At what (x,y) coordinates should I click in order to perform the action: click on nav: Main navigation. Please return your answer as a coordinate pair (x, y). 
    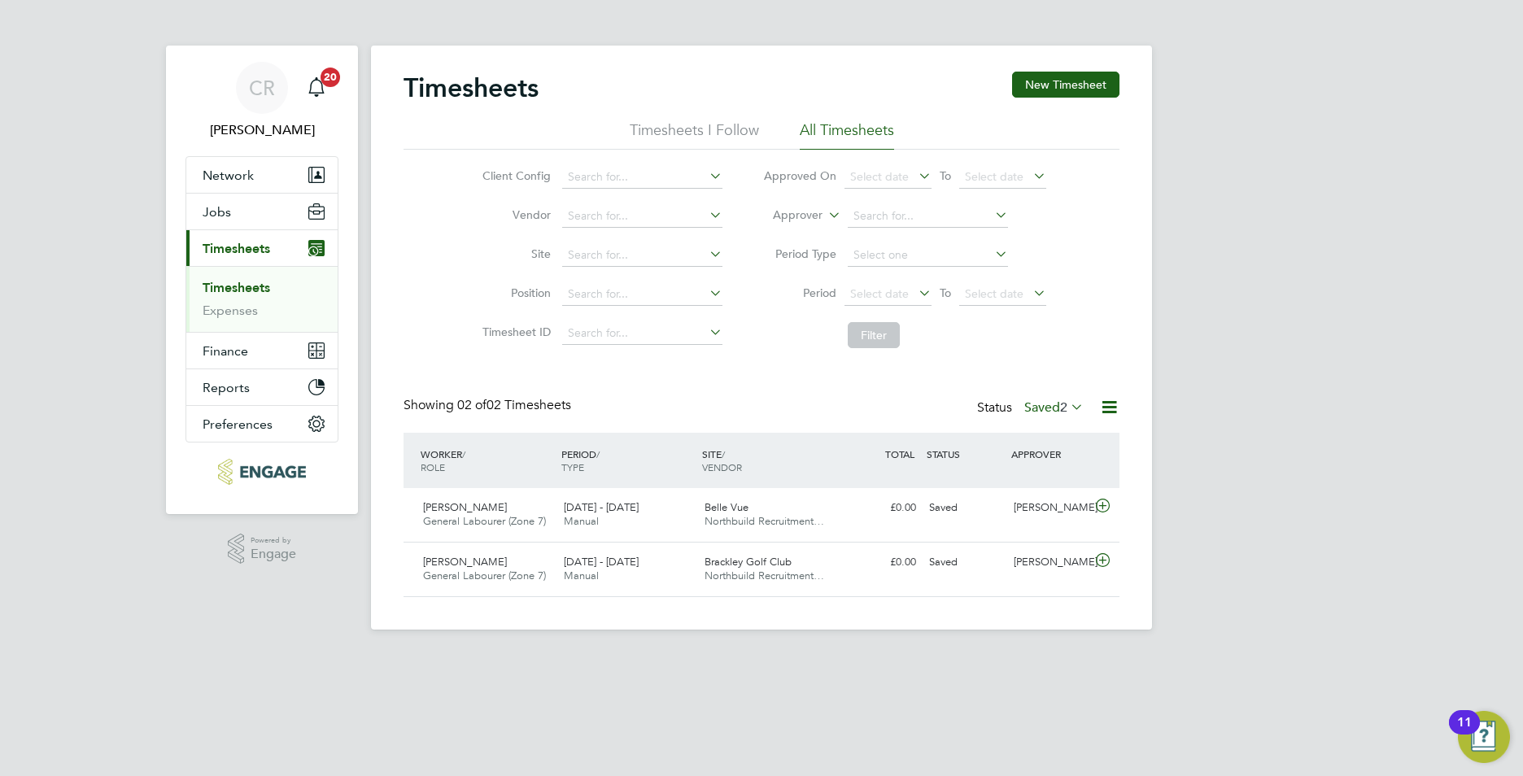
    Looking at the image, I should click on (262, 280).